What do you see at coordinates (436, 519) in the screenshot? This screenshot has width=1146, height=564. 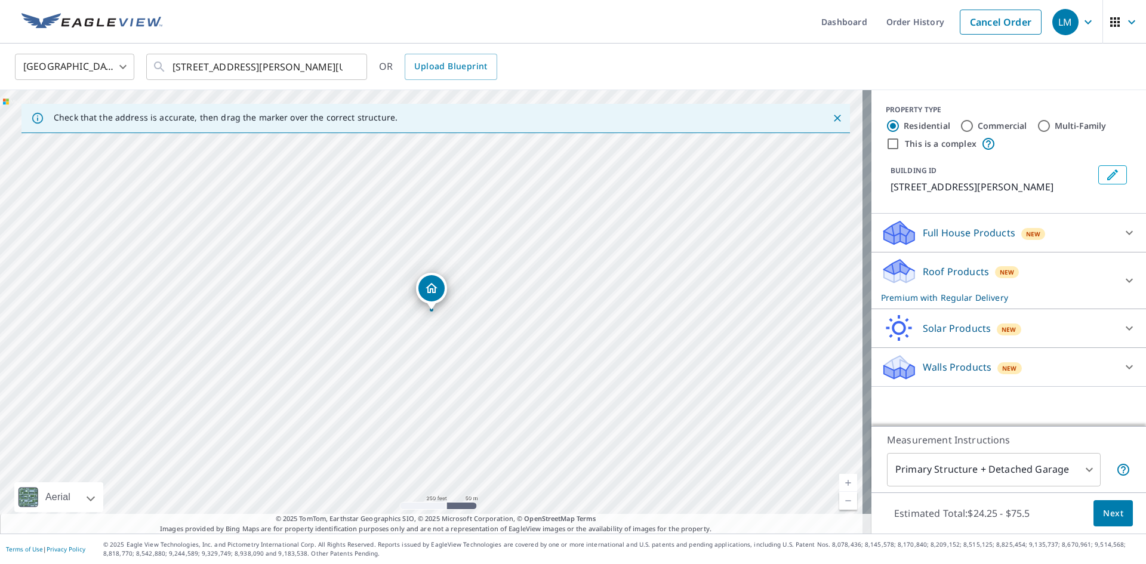 I see `span: © 2025 TomTom, Earthstar Geographics SIO, © 2025 Microsoft Corporation, ©` at bounding box center [436, 519].